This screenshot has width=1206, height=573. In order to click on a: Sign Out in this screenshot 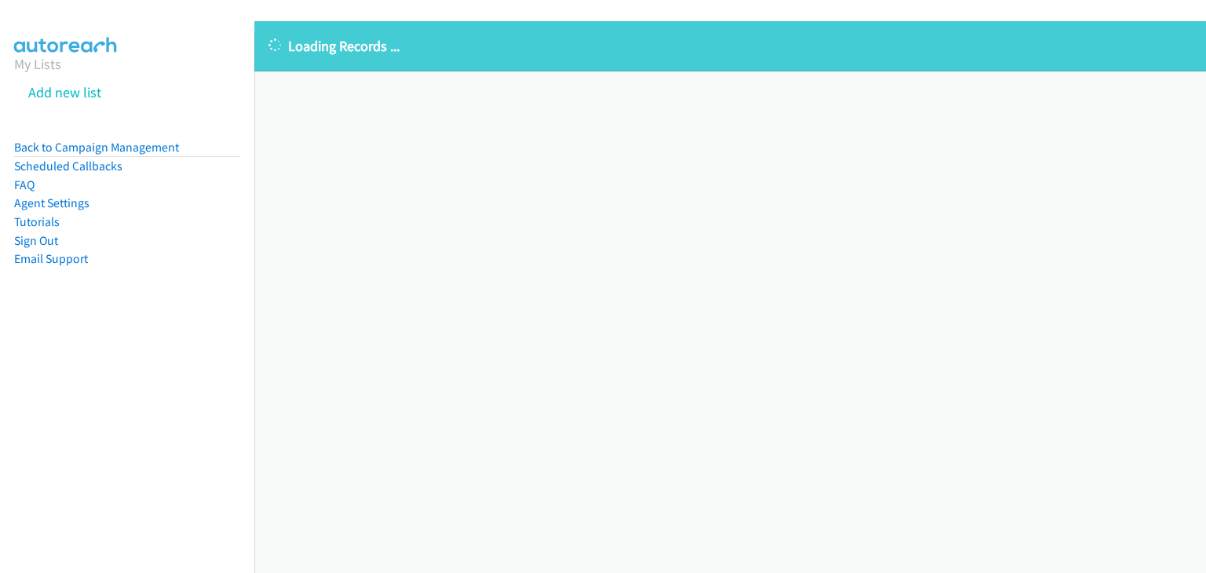, I will do `click(36, 240)`.